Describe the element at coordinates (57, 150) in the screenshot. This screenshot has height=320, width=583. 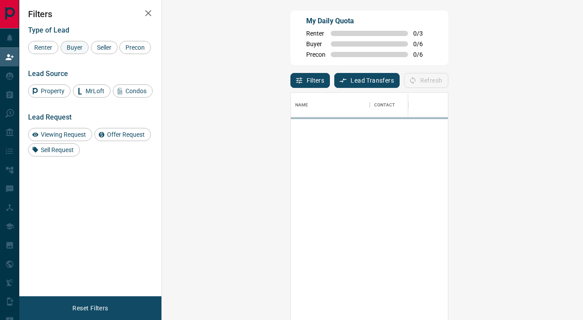
I see `span: Sell Request` at that location.